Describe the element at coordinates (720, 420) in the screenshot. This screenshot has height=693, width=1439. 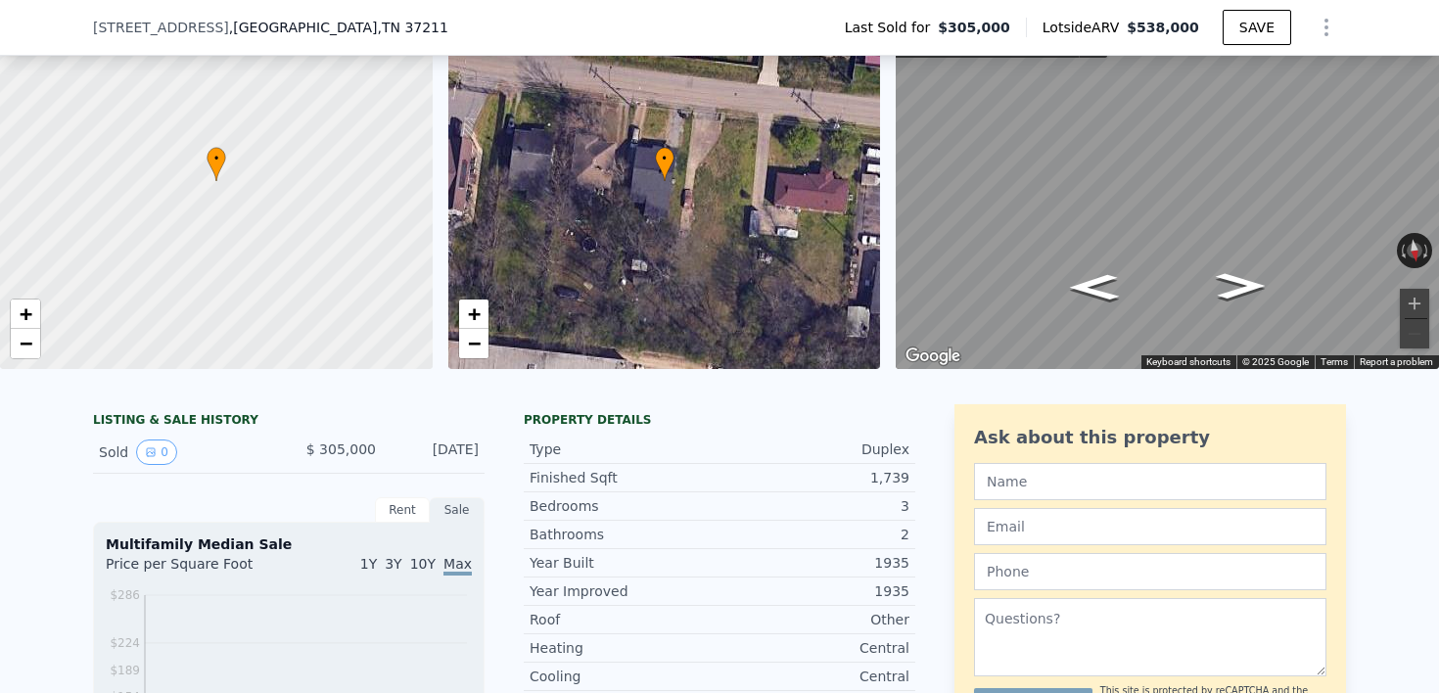
I see `div: Property details` at that location.